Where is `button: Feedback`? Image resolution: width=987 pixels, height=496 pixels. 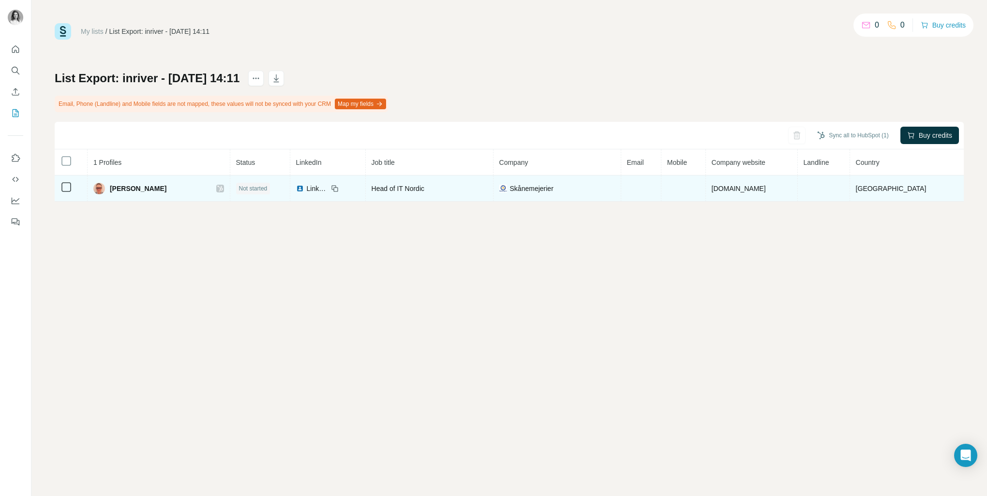 button: Feedback is located at coordinates (15, 222).